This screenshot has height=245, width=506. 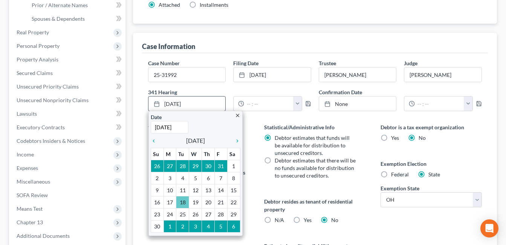 I want to click on input: 1/1/2013, so click(x=170, y=127).